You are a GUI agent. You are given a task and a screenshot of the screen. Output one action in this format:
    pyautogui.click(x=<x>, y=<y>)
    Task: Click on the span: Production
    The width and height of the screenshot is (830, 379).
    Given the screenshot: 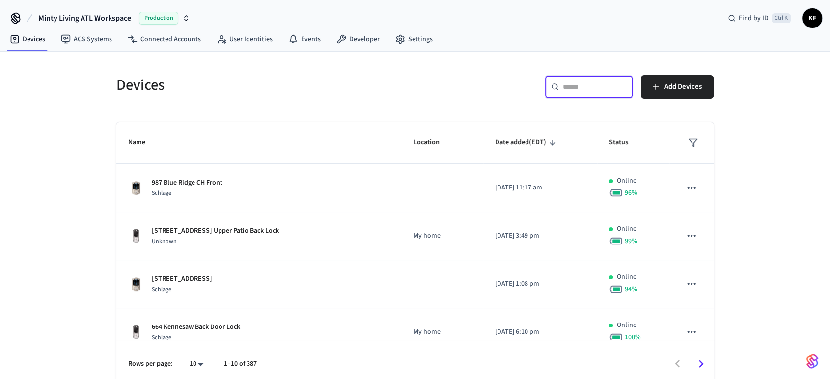 What is the action you would take?
    pyautogui.click(x=159, y=18)
    